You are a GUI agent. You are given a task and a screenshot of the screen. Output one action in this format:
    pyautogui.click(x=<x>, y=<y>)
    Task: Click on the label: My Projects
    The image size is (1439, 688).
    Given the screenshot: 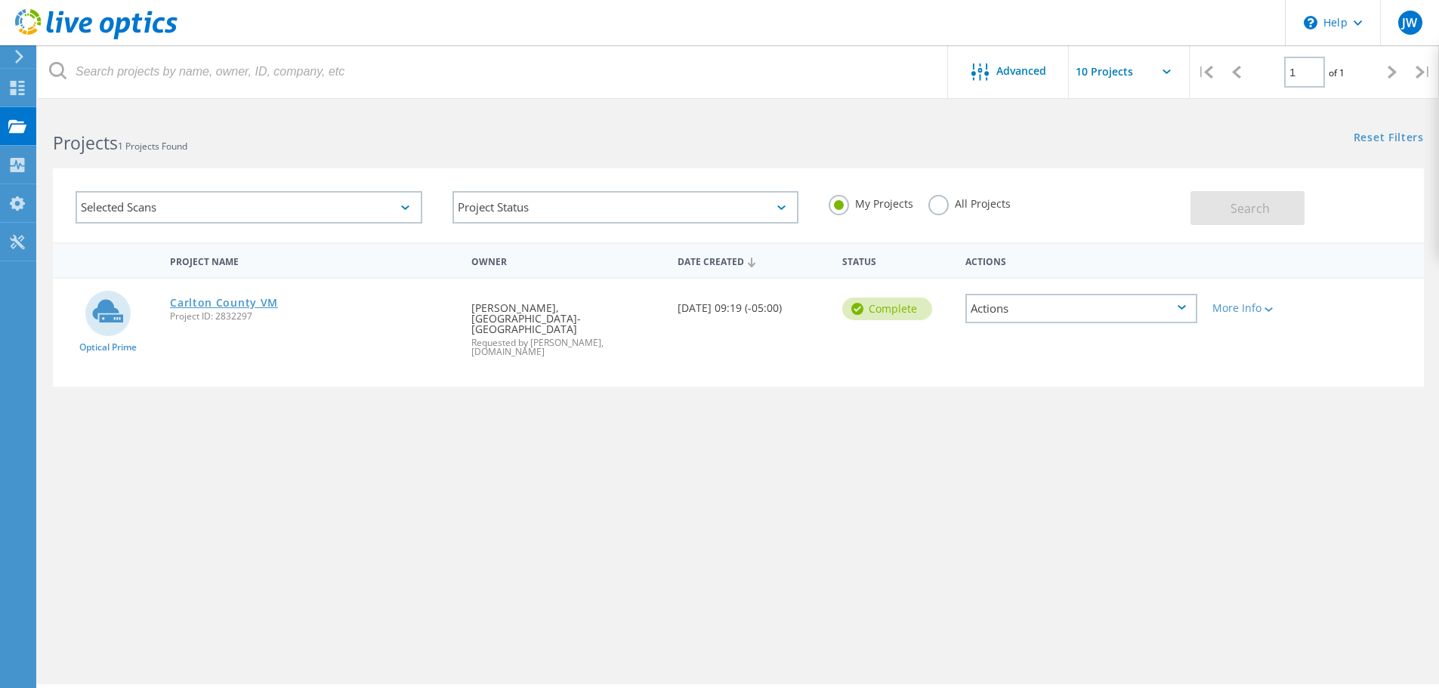 What is the action you would take?
    pyautogui.click(x=871, y=202)
    